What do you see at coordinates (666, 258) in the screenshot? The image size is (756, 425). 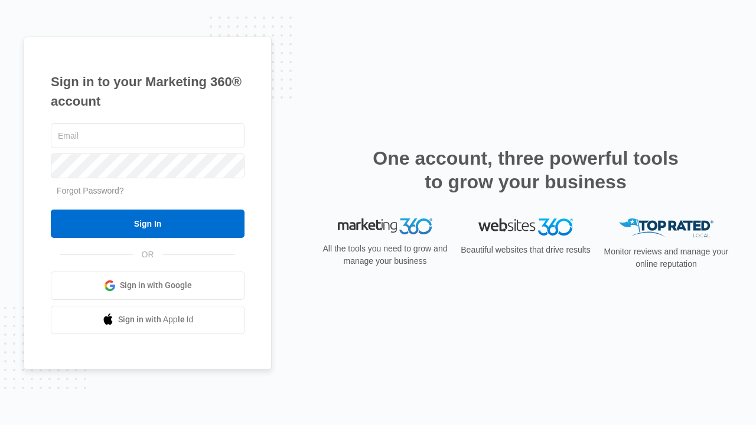 I see `p: Monitor reviews and manage your online reputation` at bounding box center [666, 258].